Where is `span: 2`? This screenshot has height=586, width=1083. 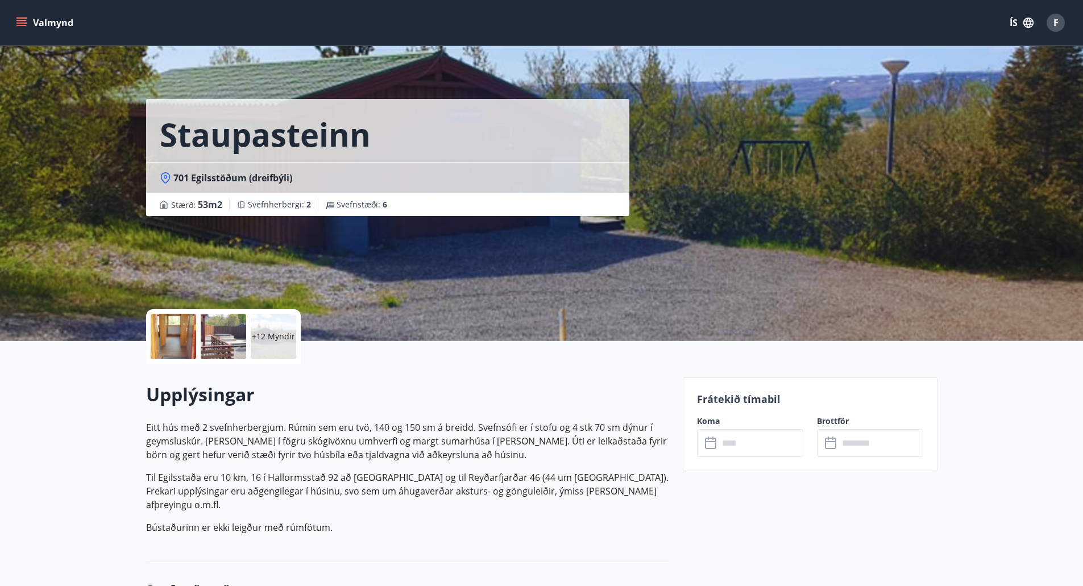 span: 2 is located at coordinates (309, 204).